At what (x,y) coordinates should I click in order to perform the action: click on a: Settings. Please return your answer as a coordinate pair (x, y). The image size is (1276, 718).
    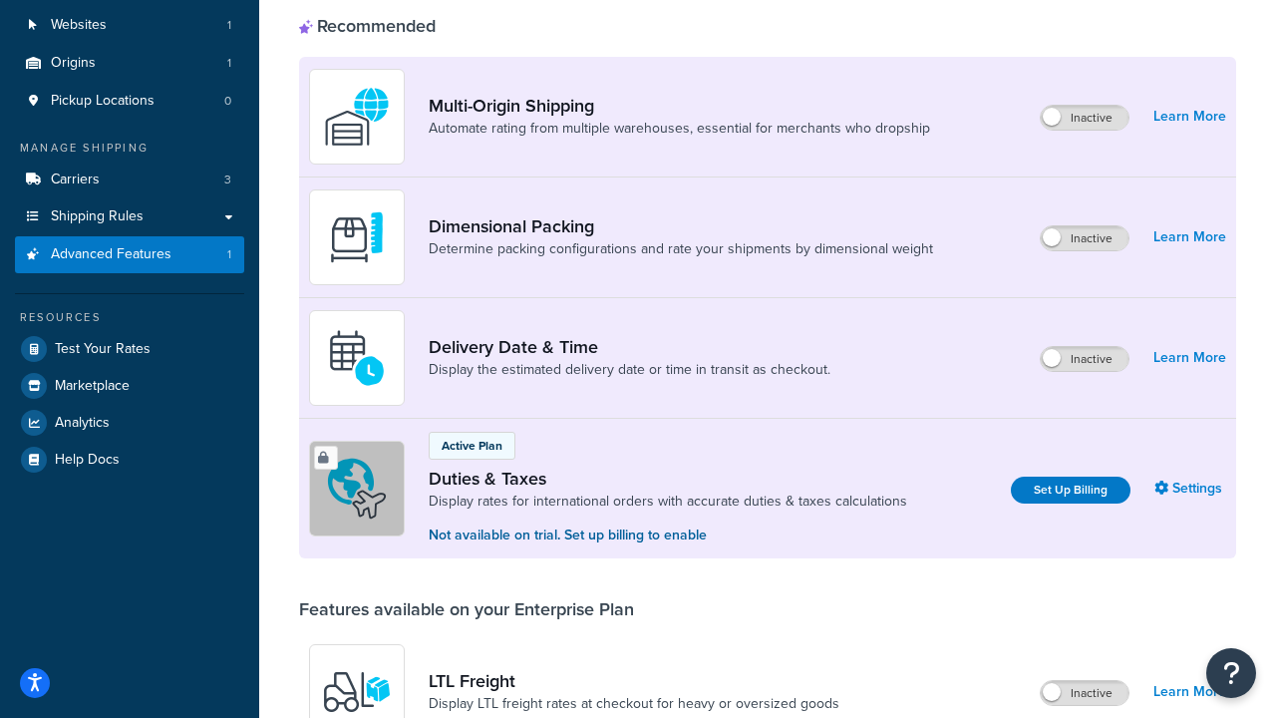
    Looking at the image, I should click on (1190, 489).